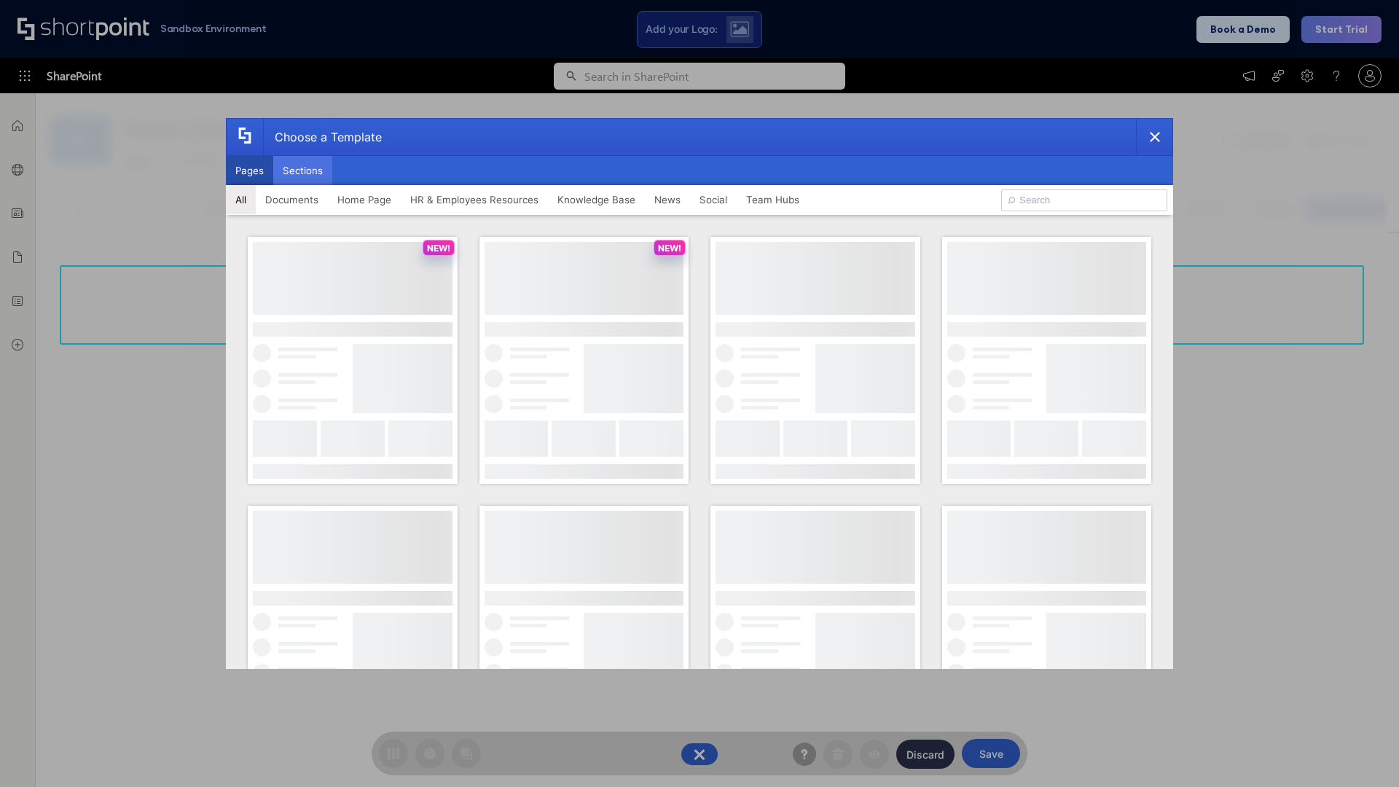 This screenshot has height=787, width=1399. Describe the element at coordinates (1084, 200) in the screenshot. I see `input: Search` at that location.